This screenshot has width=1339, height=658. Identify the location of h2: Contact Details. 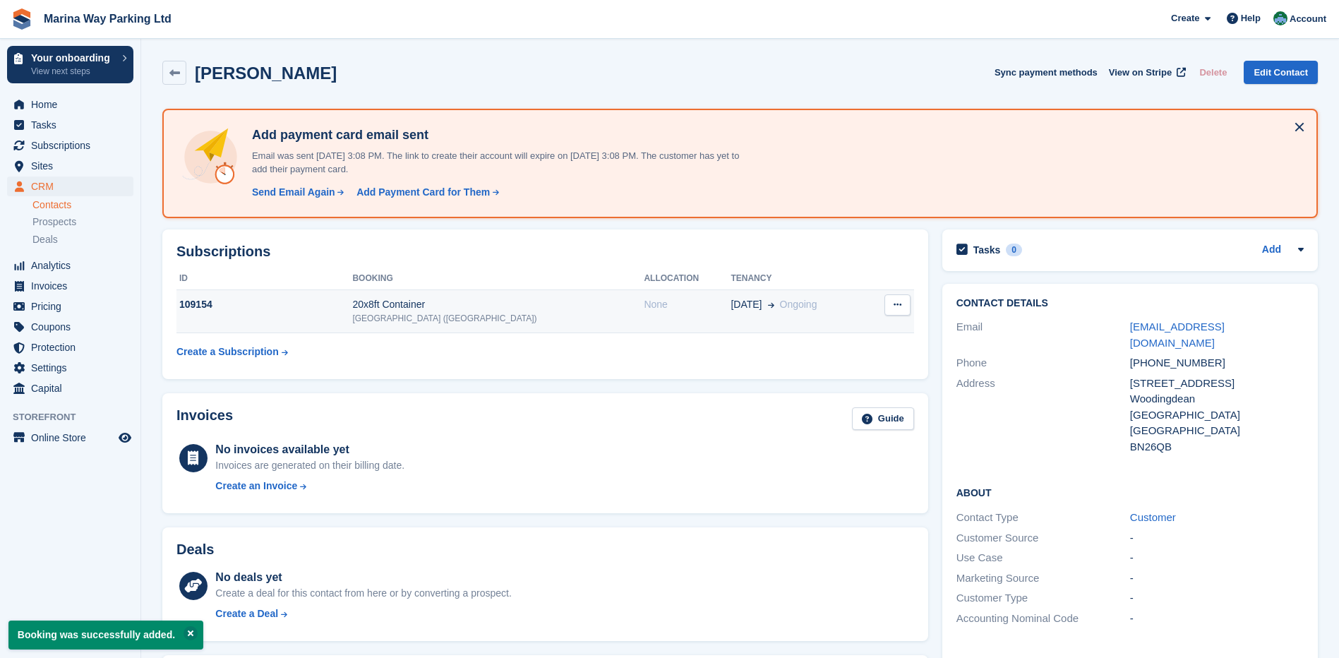
(1130, 303).